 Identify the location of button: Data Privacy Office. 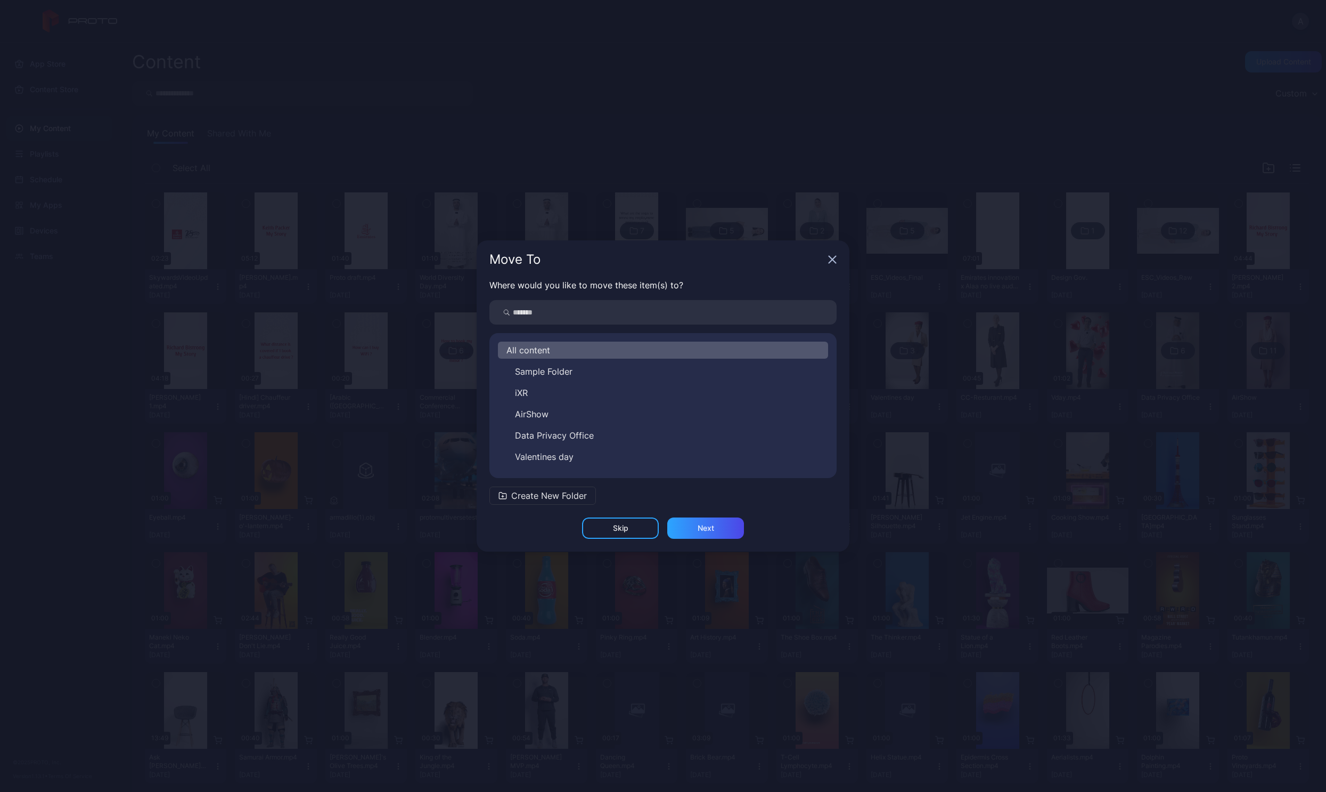
(663, 435).